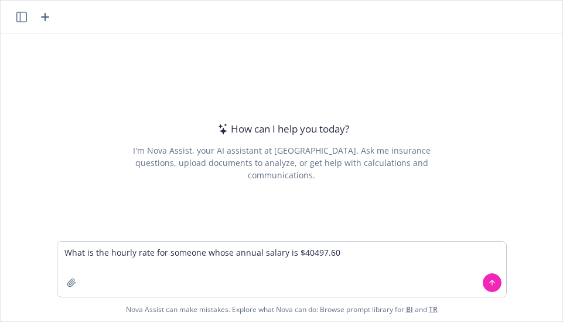 The width and height of the screenshot is (563, 322). I want to click on div: How can I help you today?, so click(282, 129).